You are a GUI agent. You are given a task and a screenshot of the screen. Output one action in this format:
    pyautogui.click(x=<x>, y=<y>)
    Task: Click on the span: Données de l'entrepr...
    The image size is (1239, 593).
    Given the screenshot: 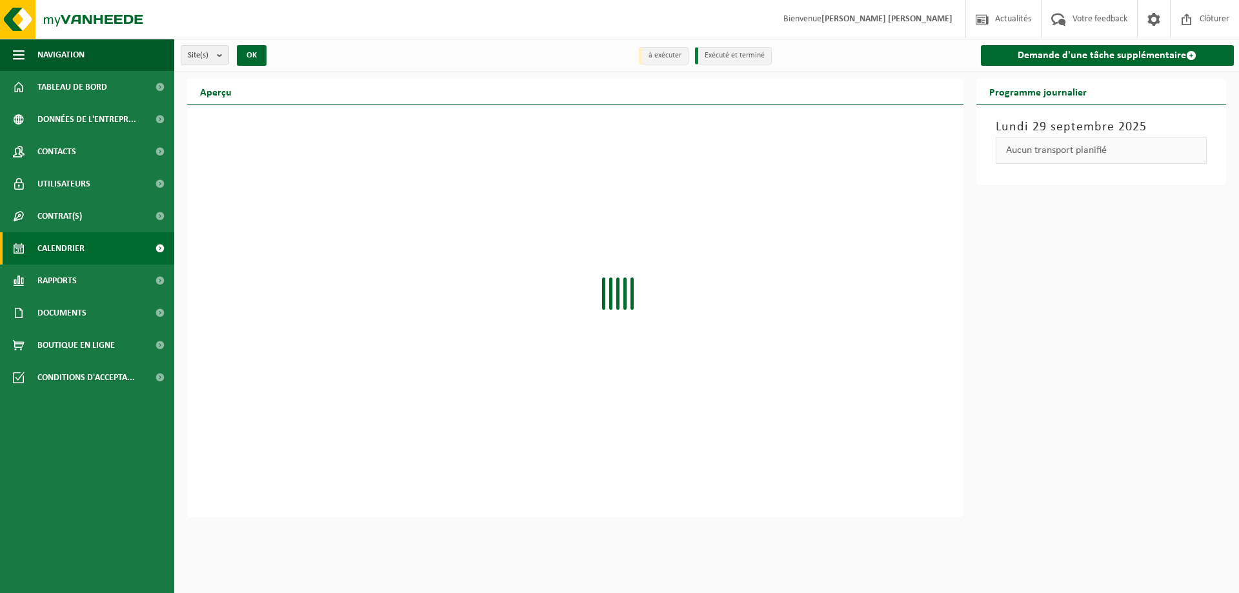 What is the action you would take?
    pyautogui.click(x=86, y=119)
    